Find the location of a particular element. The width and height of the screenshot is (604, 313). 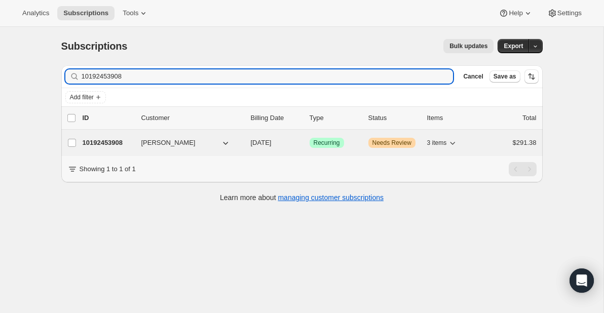

span: Cancel is located at coordinates (473, 77).